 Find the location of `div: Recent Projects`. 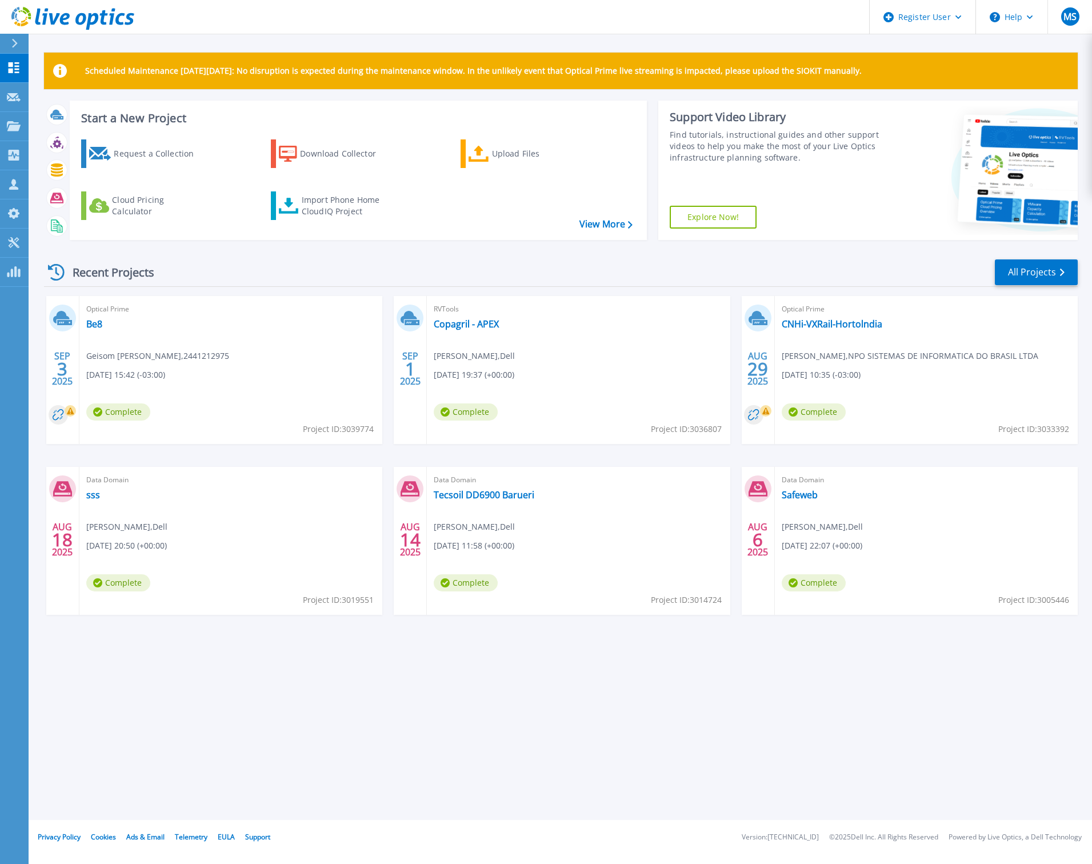

div: Recent Projects is located at coordinates (107, 272).